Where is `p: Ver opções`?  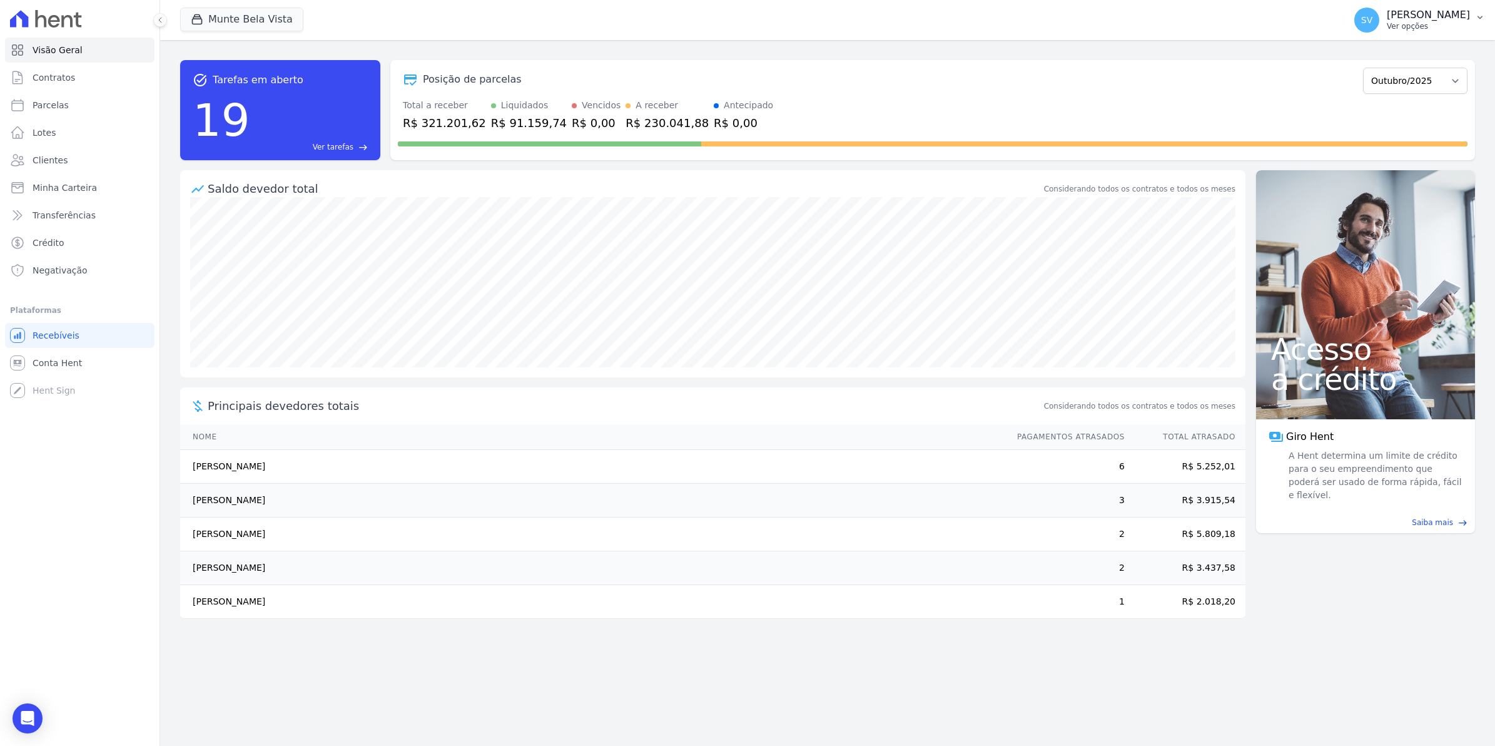
p: Ver opções is located at coordinates (1428, 26).